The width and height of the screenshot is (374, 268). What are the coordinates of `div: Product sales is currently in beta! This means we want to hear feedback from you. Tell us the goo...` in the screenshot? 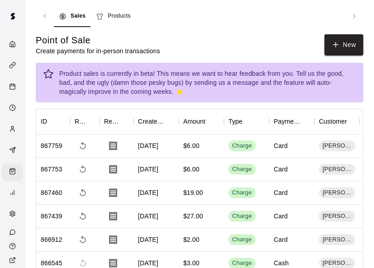 It's located at (207, 83).